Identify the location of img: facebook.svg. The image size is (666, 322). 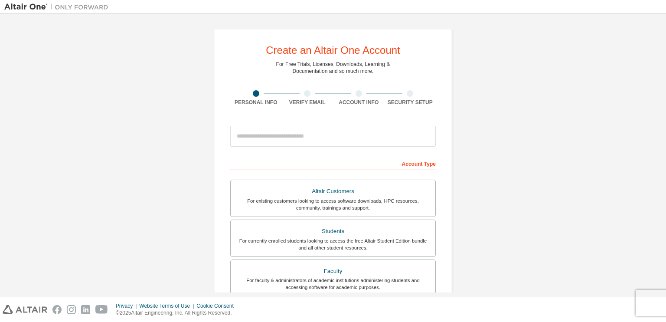
(57, 309).